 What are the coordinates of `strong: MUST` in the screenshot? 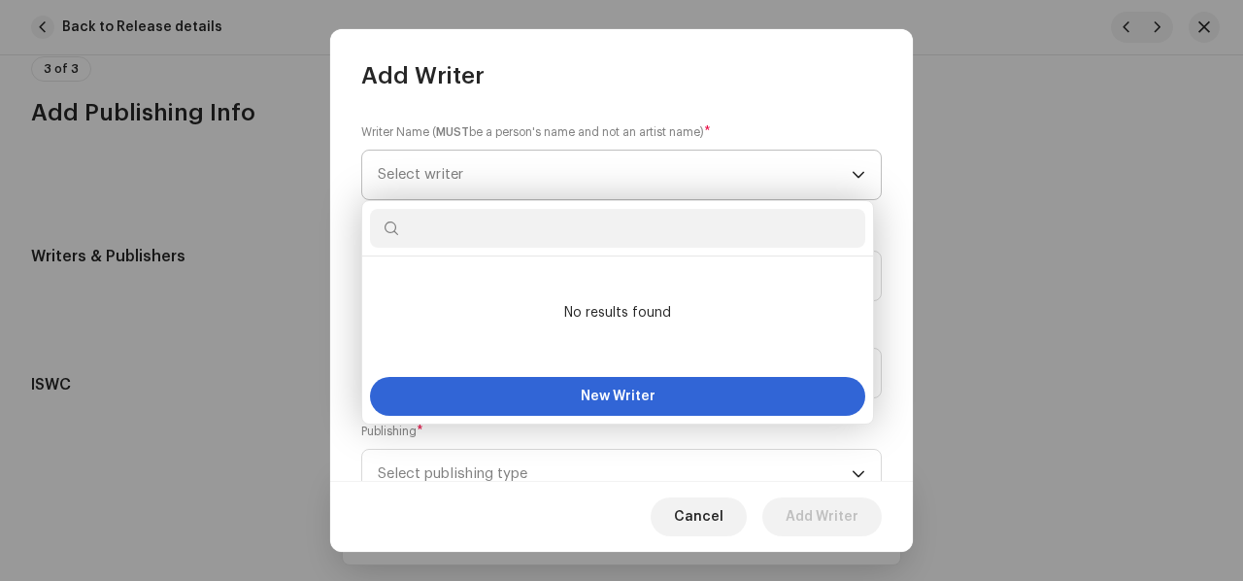 It's located at (452, 132).